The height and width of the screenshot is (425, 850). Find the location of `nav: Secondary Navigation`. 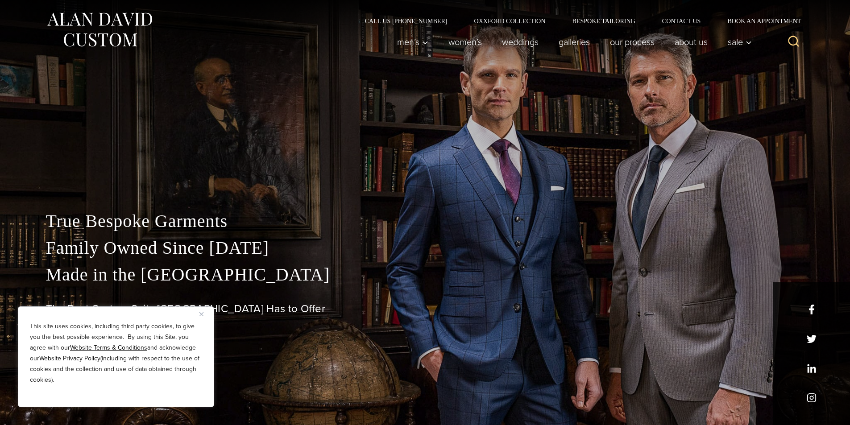

nav: Secondary Navigation is located at coordinates (578, 21).